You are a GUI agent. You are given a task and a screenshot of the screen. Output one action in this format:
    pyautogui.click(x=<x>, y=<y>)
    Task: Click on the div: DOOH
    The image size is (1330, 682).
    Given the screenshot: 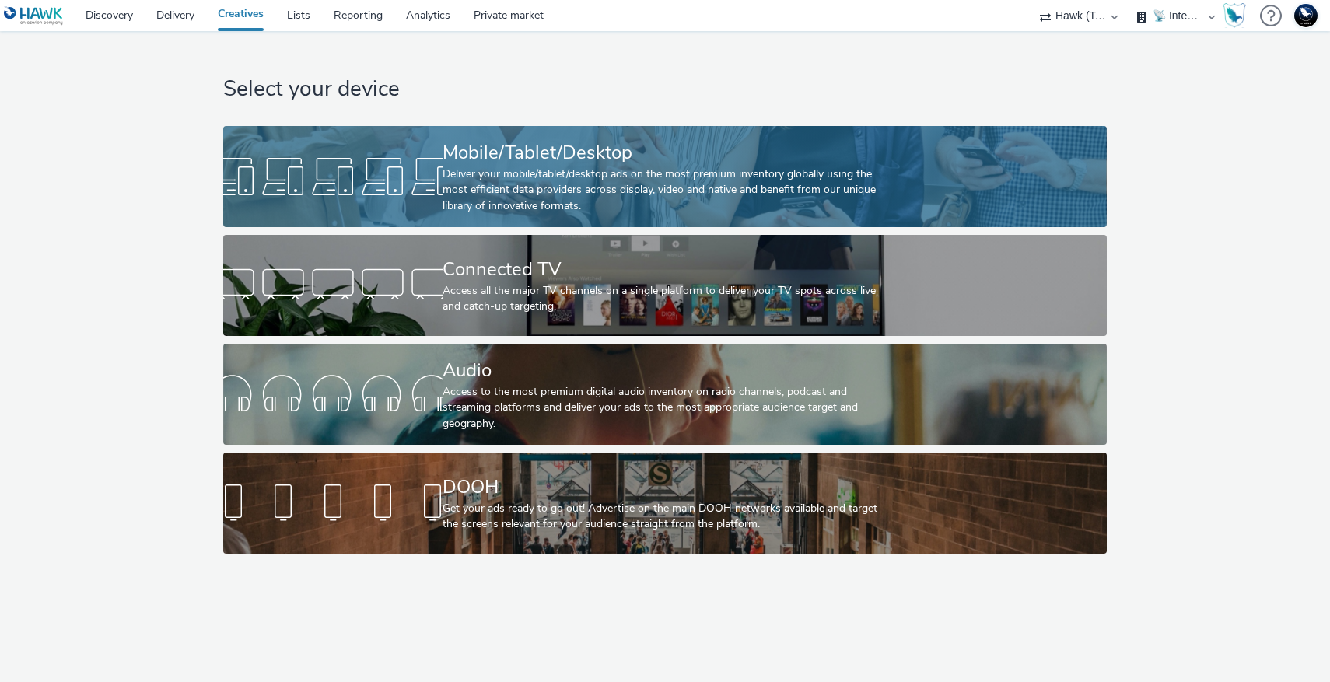 What is the action you would take?
    pyautogui.click(x=662, y=487)
    